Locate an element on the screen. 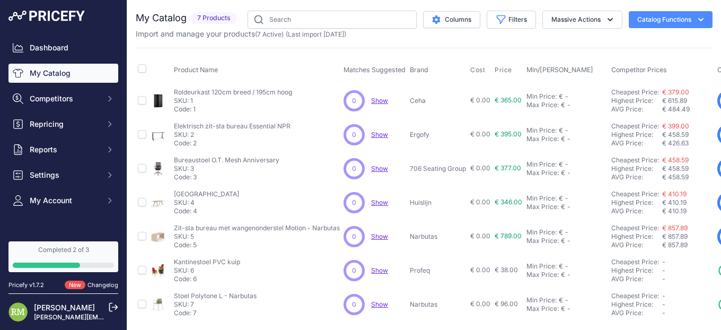 The image size is (721, 330). span: Competitors is located at coordinates (64, 99).